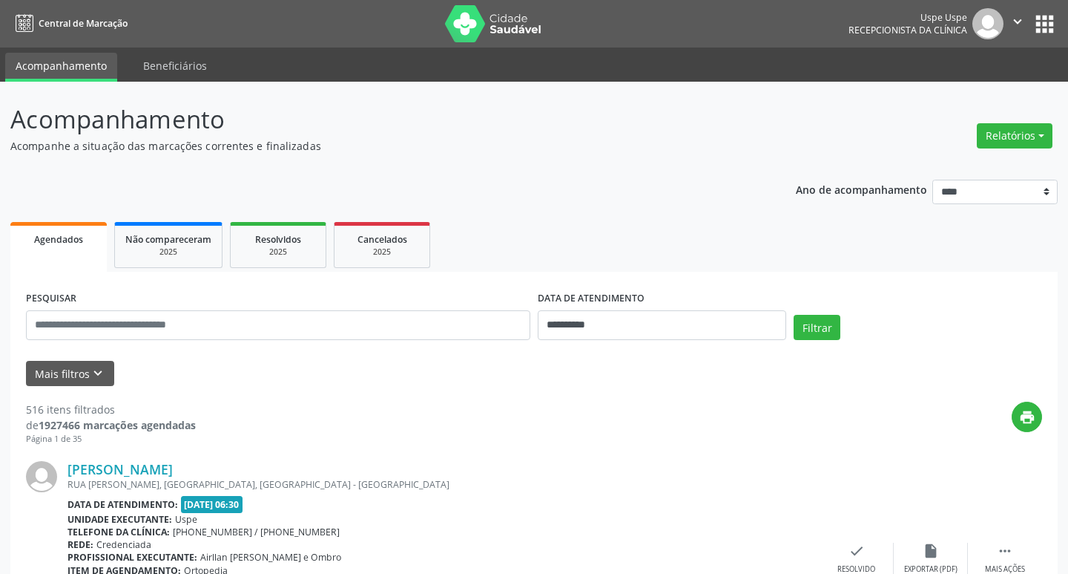 This screenshot has height=574, width=1068. Describe the element at coordinates (908, 30) in the screenshot. I see `span: Recepcionista da clínica` at that location.